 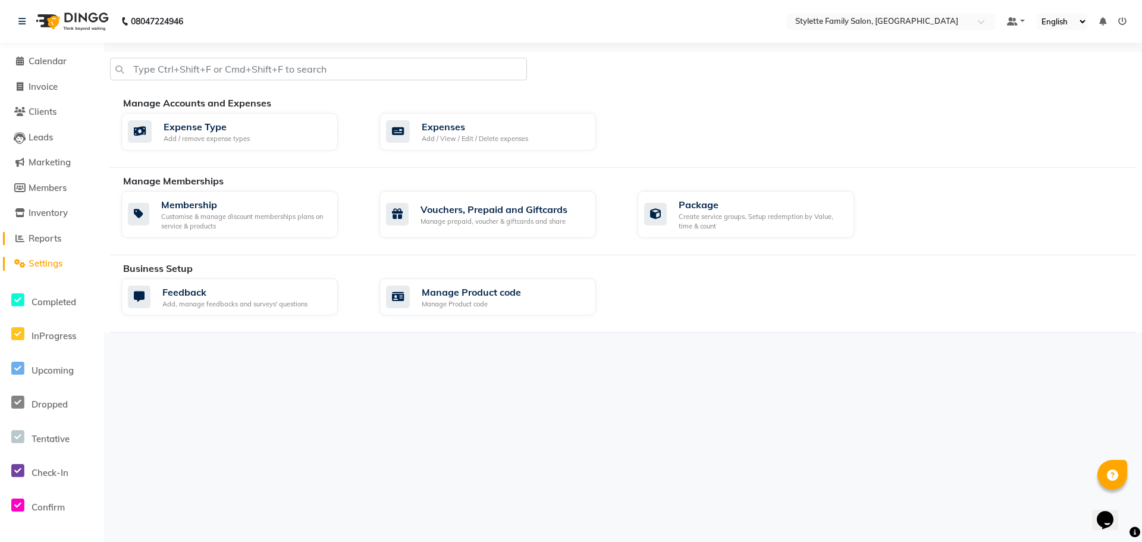 I want to click on span: Clients, so click(x=42, y=111).